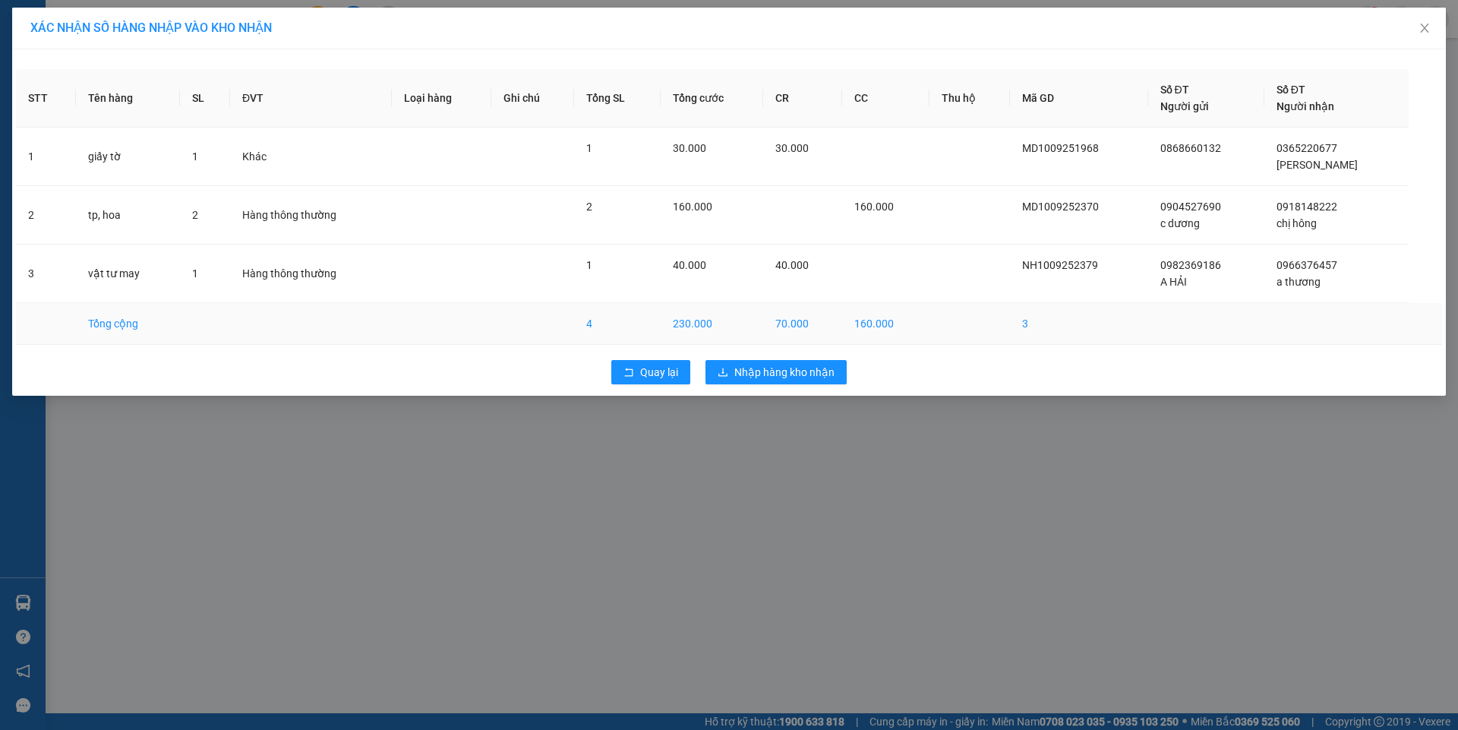 Image resolution: width=1458 pixels, height=730 pixels. I want to click on span: 0918148222, so click(1307, 207).